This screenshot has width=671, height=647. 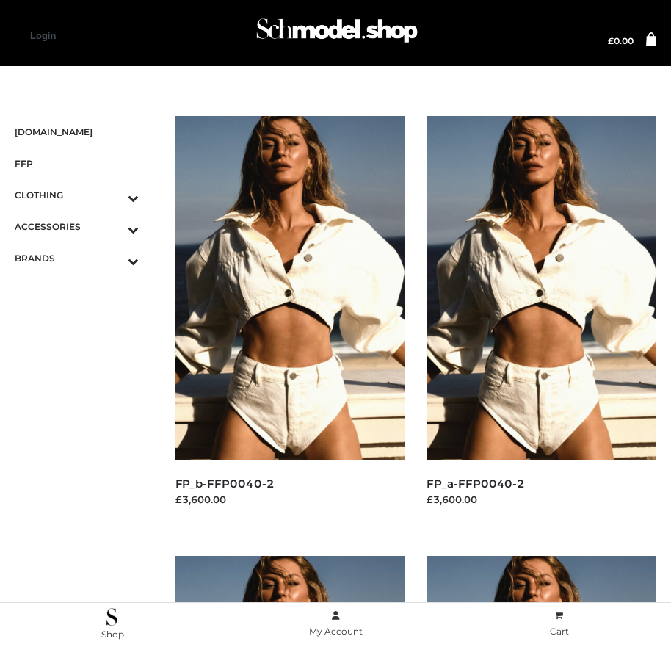 I want to click on span: FFP, so click(x=76, y=163).